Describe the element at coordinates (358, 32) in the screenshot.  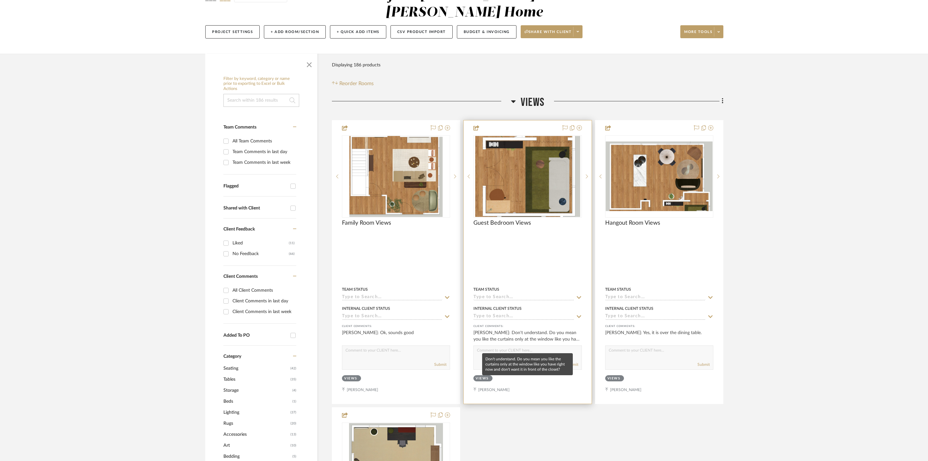
I see `button: + Quick Add Items` at that location.